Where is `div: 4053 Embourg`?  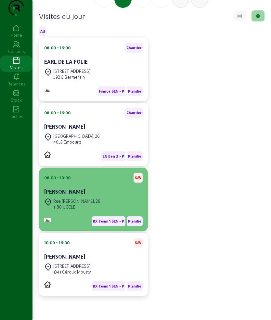 div: 4053 Embourg is located at coordinates (76, 142).